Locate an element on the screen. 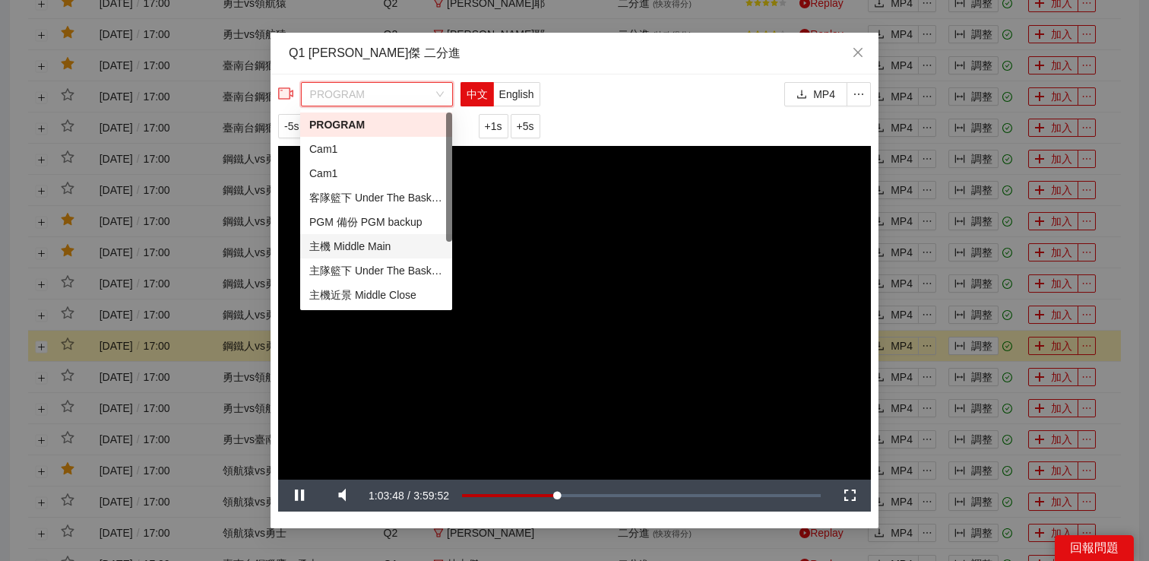 Image resolution: width=1149 pixels, height=561 pixels. span: +5s is located at coordinates (525, 126).